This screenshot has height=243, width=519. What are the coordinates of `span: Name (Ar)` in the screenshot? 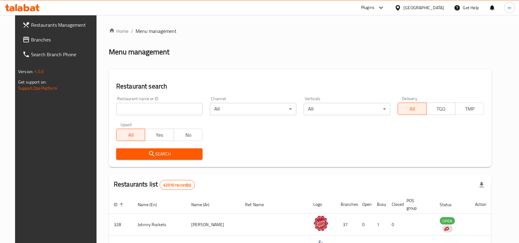 It's located at (204, 205).